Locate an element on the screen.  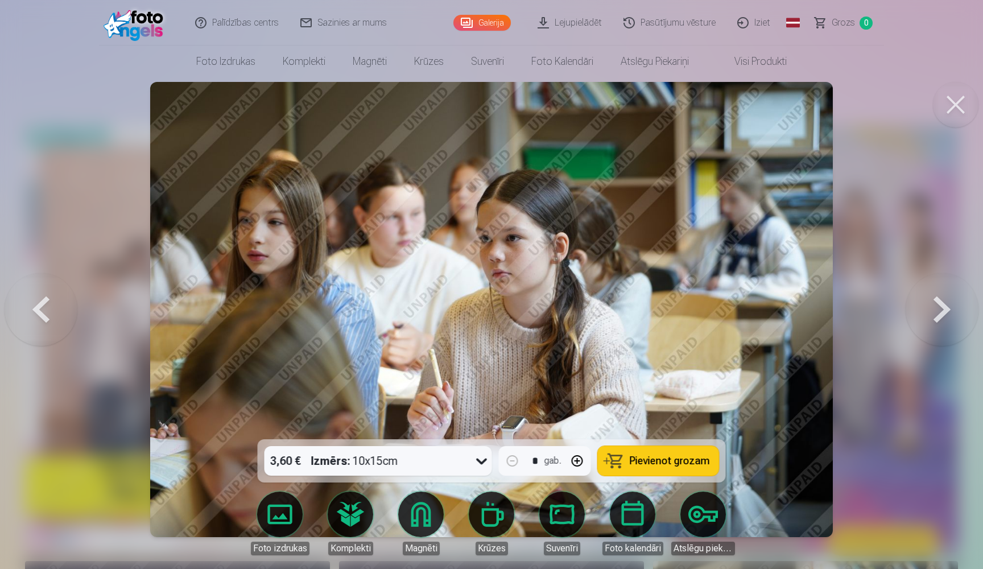
div: 10x15cm is located at coordinates (354, 461).